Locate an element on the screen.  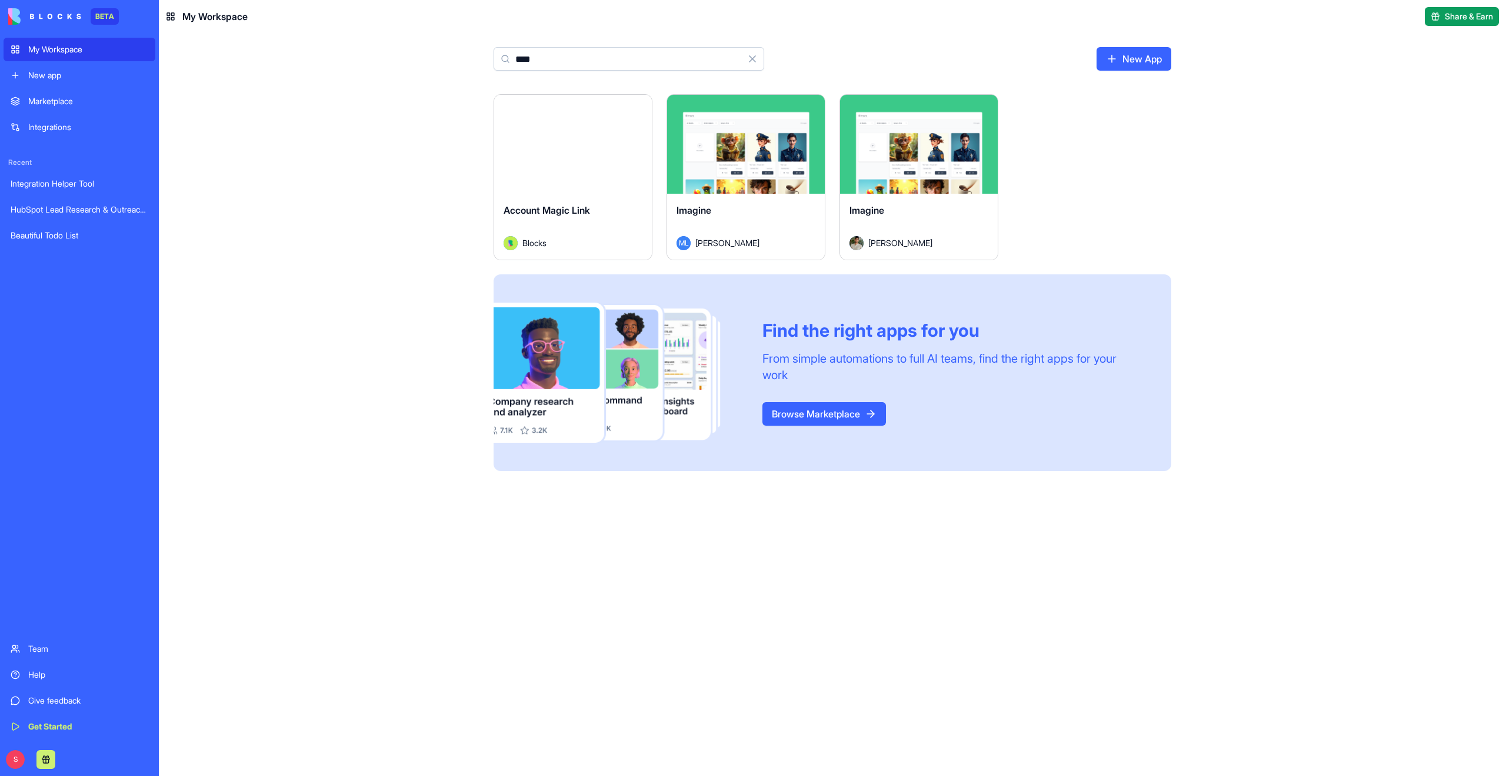
a: Browse Marketplace is located at coordinates (824, 414).